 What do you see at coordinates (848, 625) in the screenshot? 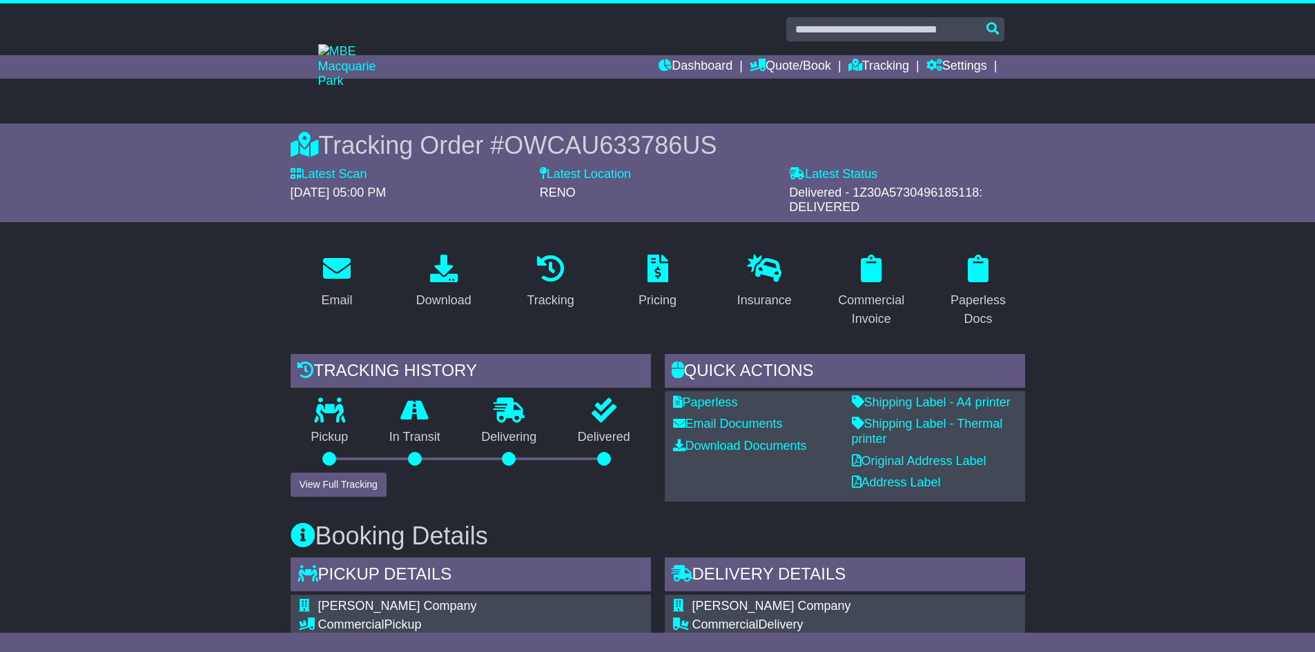
I see `div: Delivery` at bounding box center [848, 625].